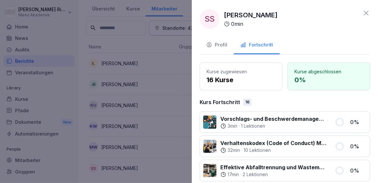 This screenshot has height=183, width=378. Describe the element at coordinates (274, 143) in the screenshot. I see `p: Verhaltenskodex (Code of Conduct) Menü 2000` at that location.